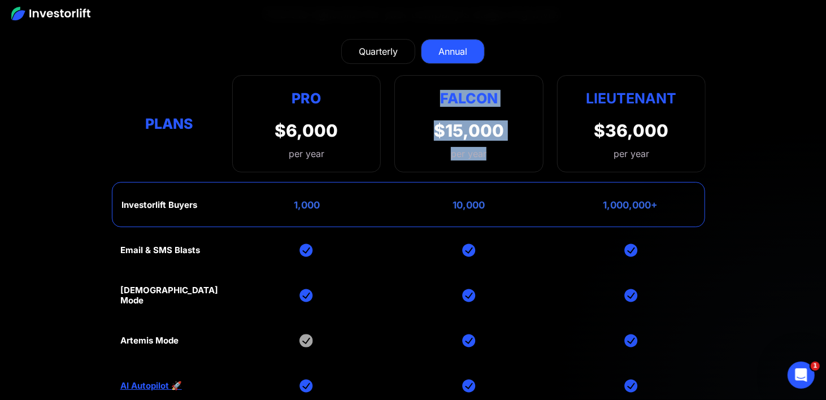 The height and width of the screenshot is (400, 826). I want to click on div: $36,000, so click(631, 130).